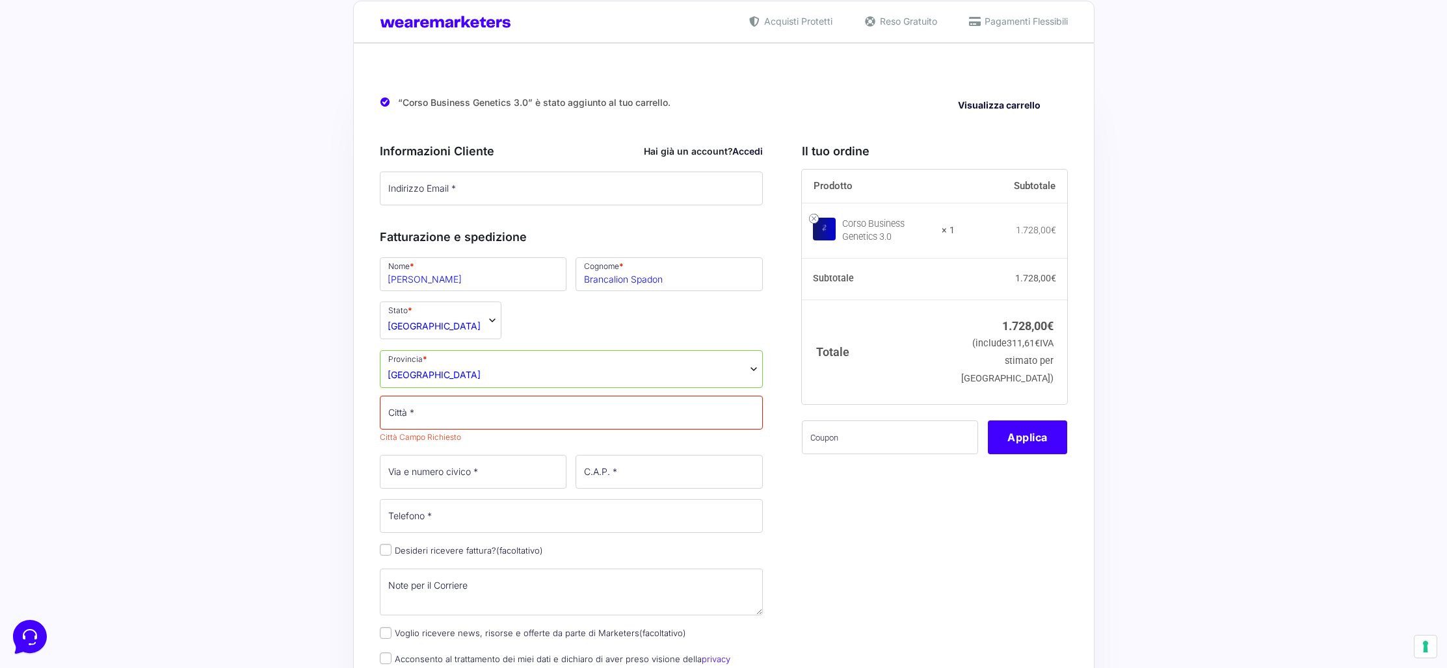  Describe the element at coordinates (66, 57) in the screenshot. I see `span: Le tue conversazioni` at that location.